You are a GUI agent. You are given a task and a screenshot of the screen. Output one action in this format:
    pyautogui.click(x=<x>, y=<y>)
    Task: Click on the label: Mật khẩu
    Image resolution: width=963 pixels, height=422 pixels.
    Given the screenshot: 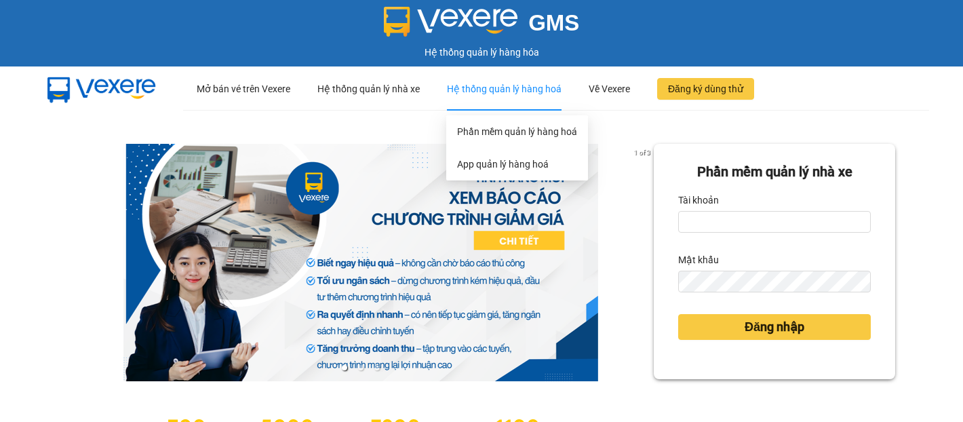 What is the action you would take?
    pyautogui.click(x=698, y=260)
    